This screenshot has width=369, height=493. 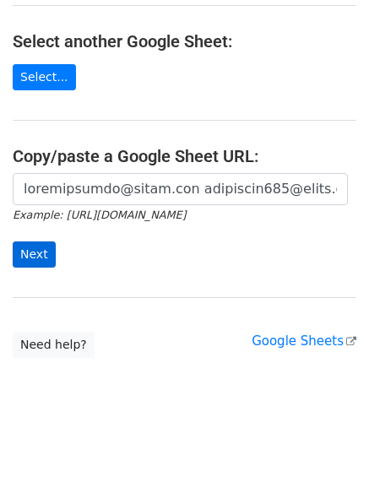 I want to click on a: Google Sheets, so click(x=304, y=341).